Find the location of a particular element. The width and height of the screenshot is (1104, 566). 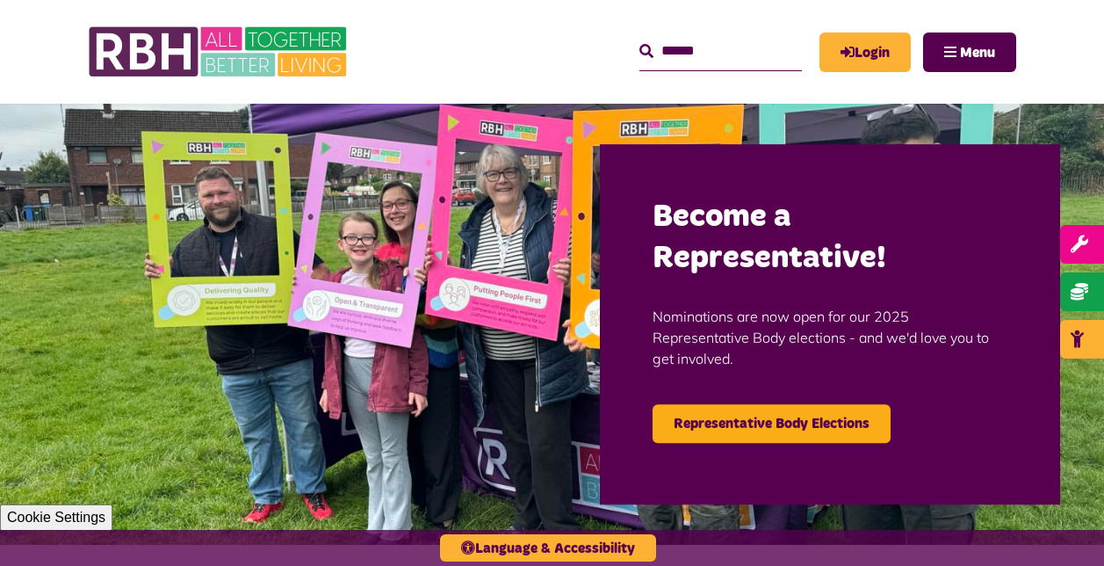

p: Nominations are now open for our 2025 Representative Body elections - and we'd love you to get in... is located at coordinates (830, 337).